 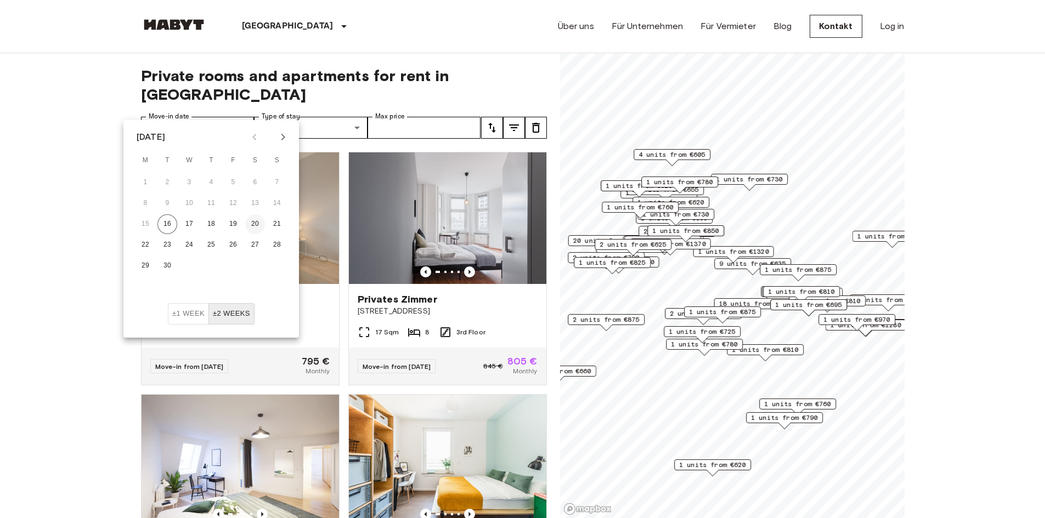 What do you see at coordinates (606, 320) in the screenshot?
I see `span: 2 units from €875` at bounding box center [606, 320].